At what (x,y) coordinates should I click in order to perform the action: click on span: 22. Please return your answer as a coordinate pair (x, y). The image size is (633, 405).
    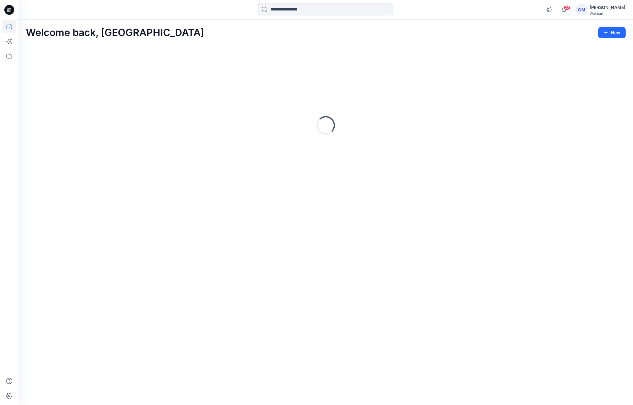
    Looking at the image, I should click on (567, 8).